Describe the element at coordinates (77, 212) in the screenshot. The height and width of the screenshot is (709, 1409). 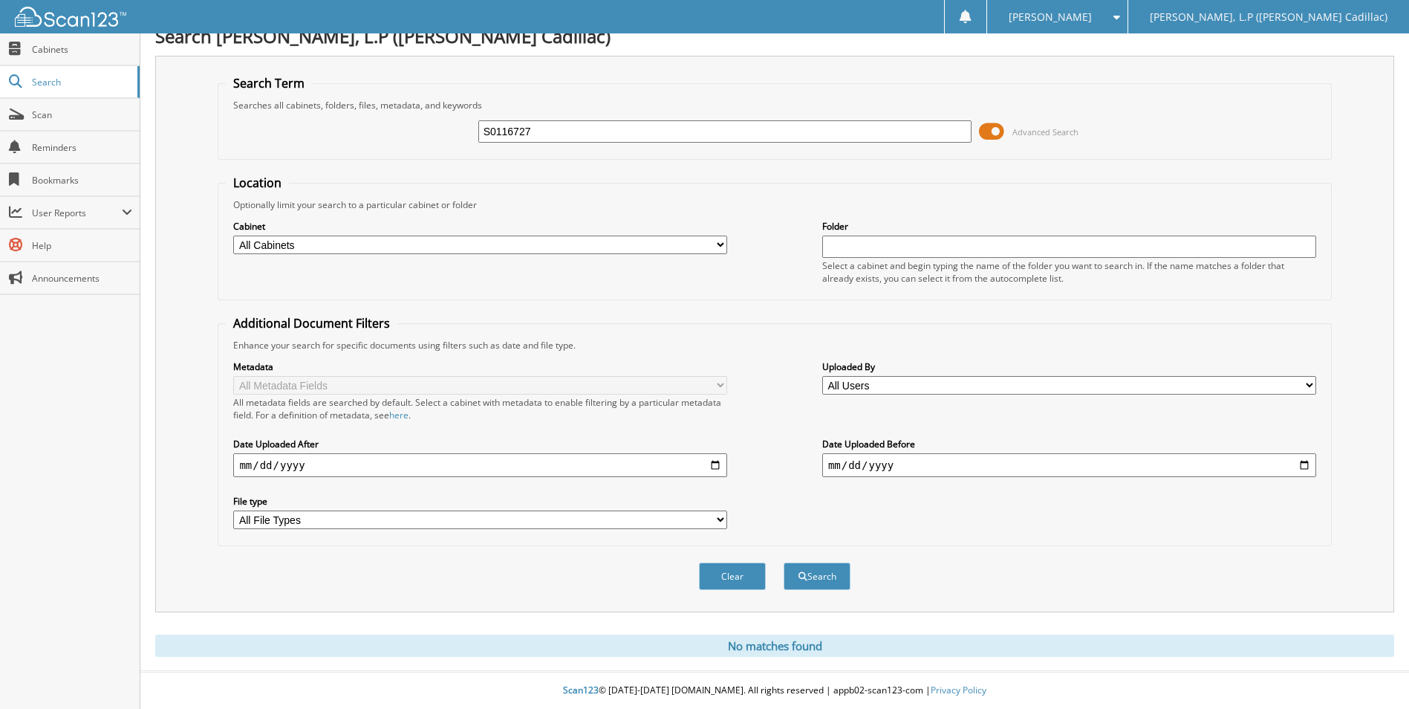
I see `span: User Reports` at that location.